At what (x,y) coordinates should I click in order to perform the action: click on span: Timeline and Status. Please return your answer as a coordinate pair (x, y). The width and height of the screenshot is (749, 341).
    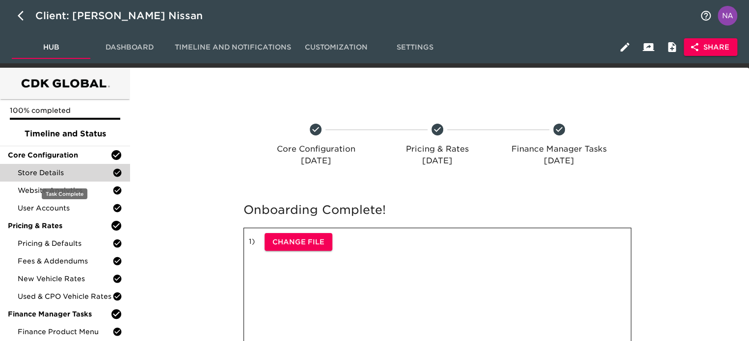
    Looking at the image, I should click on (65, 134).